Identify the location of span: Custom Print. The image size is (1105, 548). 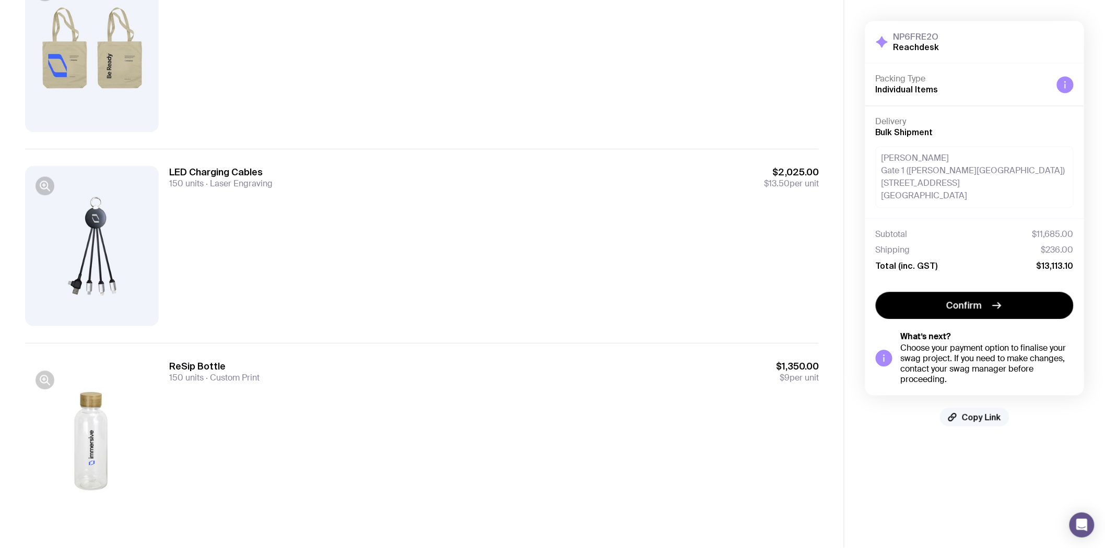
(231, 378).